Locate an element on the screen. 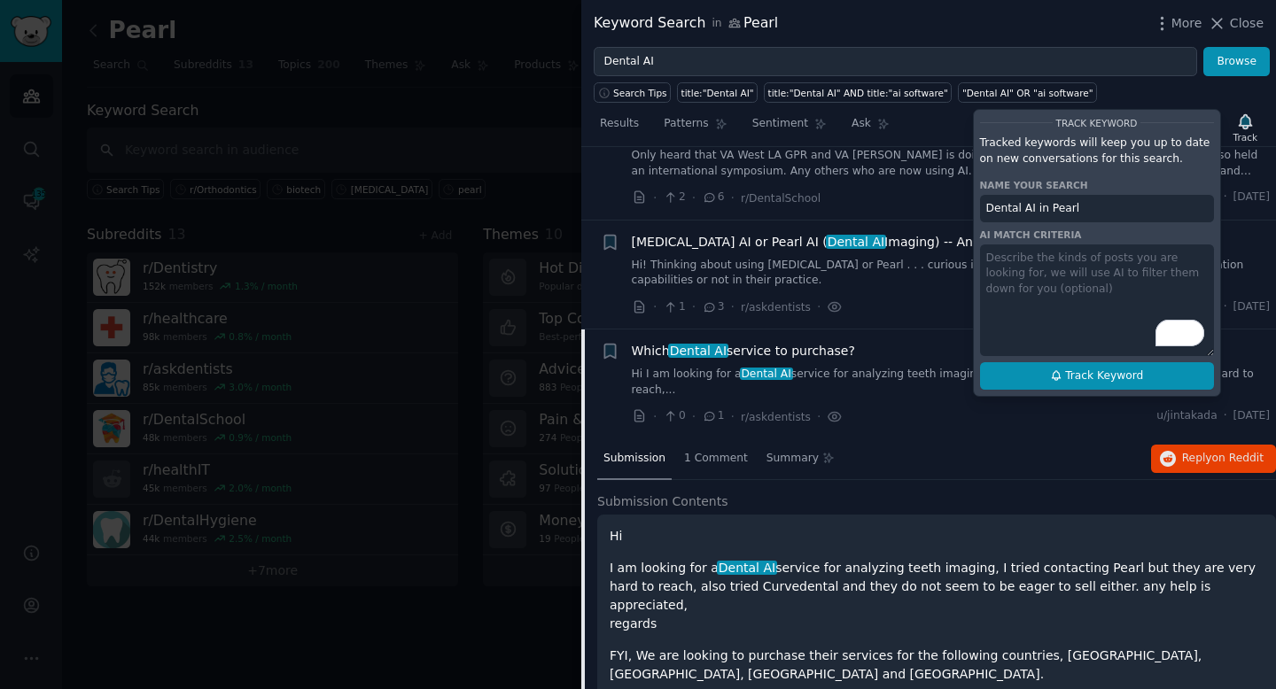 Image resolution: width=1276 pixels, height=689 pixels. input: Name this search is located at coordinates (1097, 209).